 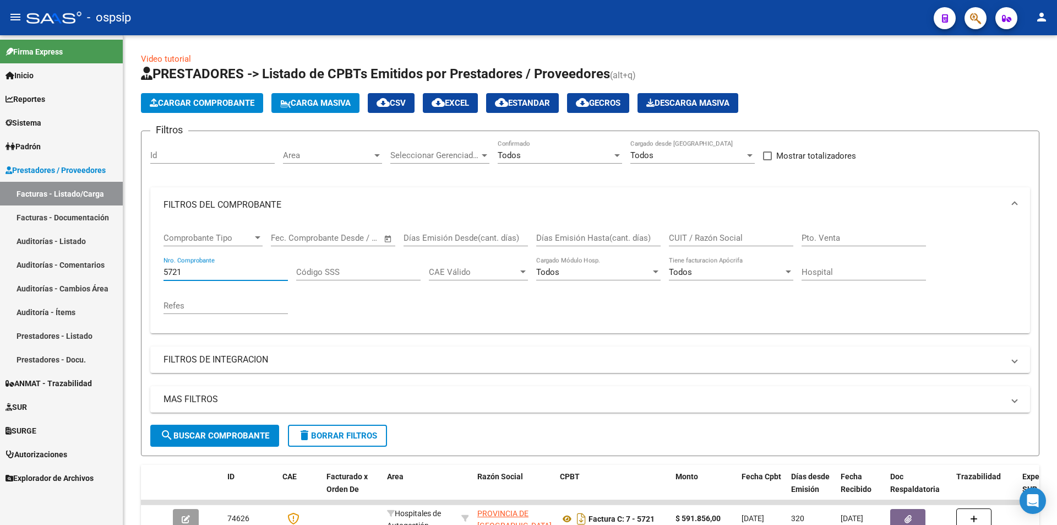 What do you see at coordinates (300, 489) in the screenshot?
I see `datatable-header-cell: CAE` at bounding box center [300, 489].